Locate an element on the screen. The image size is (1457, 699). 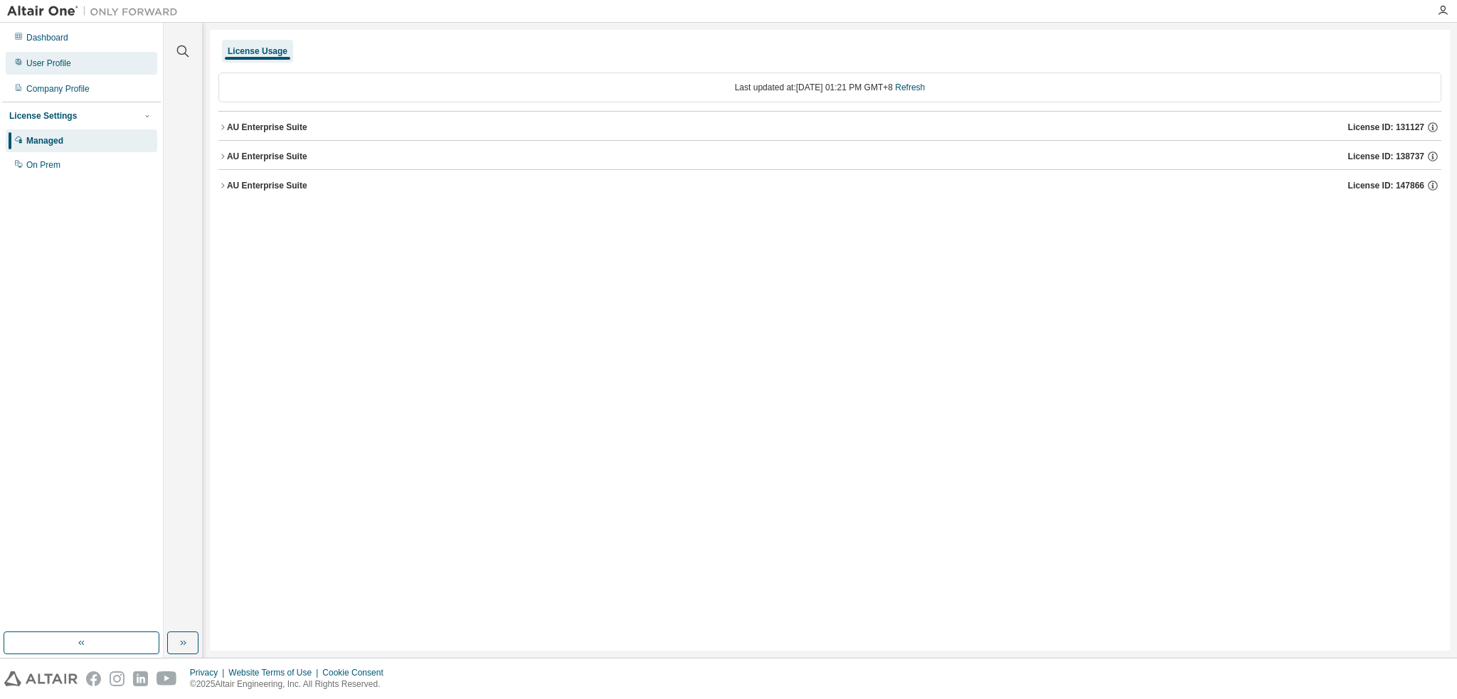
div: Cookie Consent is located at coordinates (356, 673).